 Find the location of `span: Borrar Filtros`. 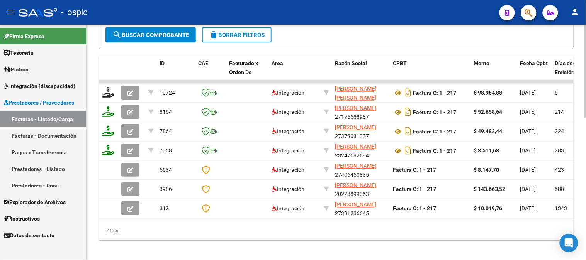

span: Borrar Filtros is located at coordinates (237, 35).